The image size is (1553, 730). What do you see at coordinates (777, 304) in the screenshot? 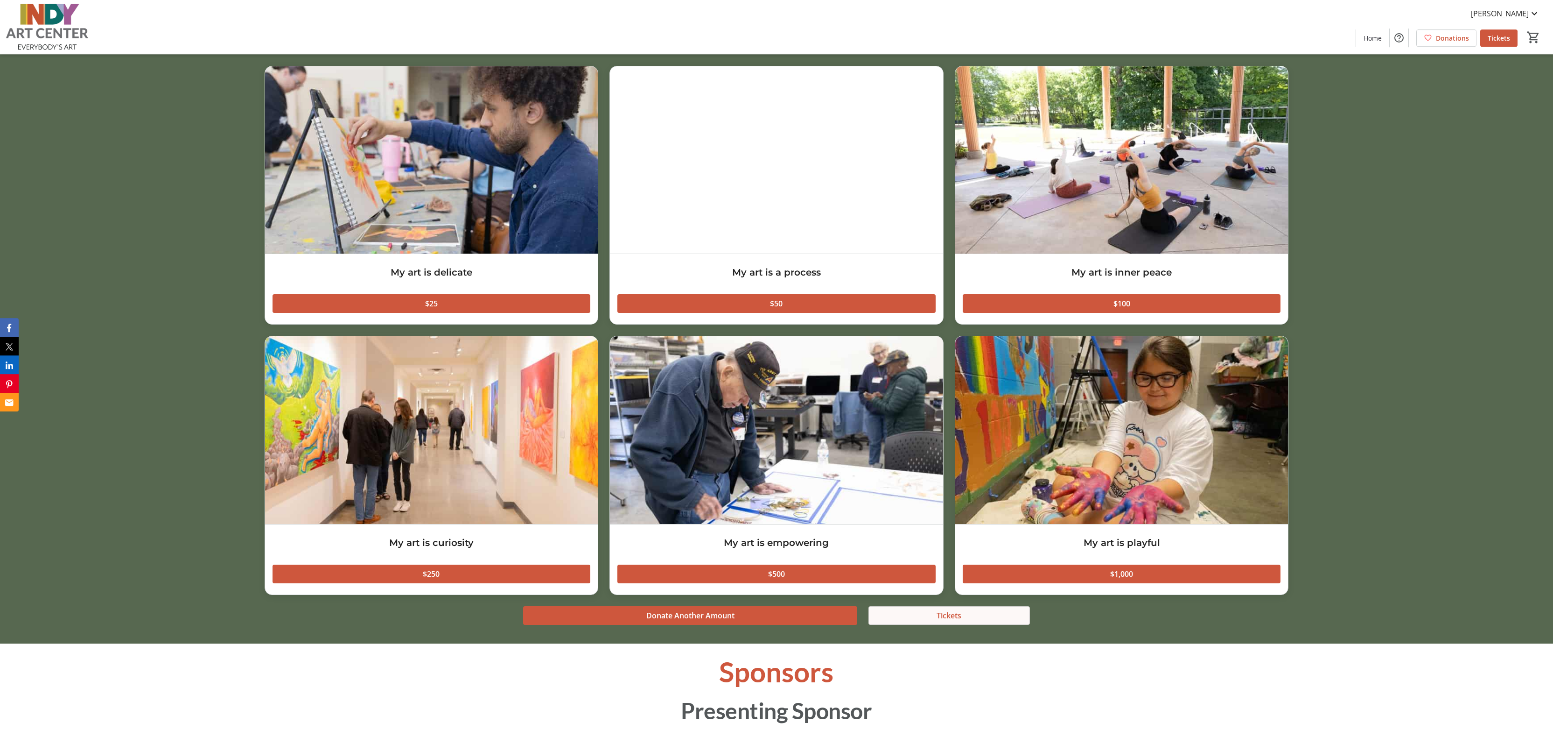
I see `button: $50` at bounding box center [777, 304].